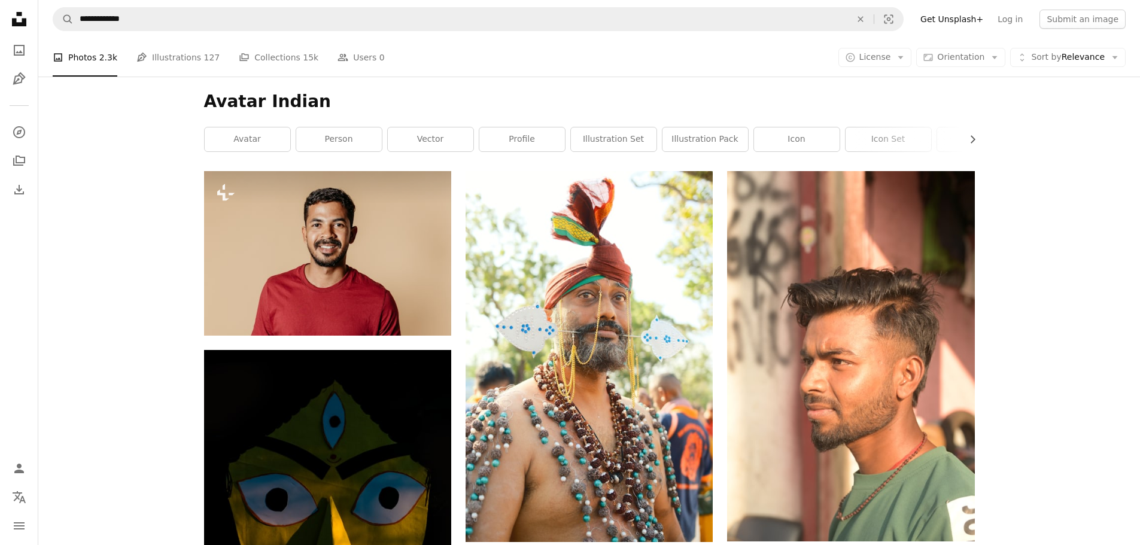 The height and width of the screenshot is (545, 1140). What do you see at coordinates (478, 19) in the screenshot?
I see `form: Find visuals sitewide` at bounding box center [478, 19].